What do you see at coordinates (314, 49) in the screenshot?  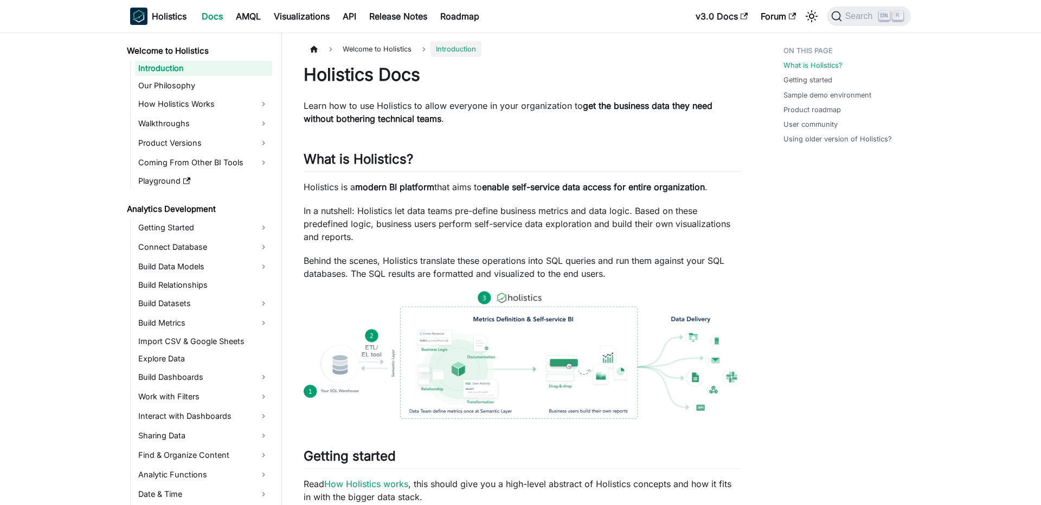 I see `a: Home page` at bounding box center [314, 49].